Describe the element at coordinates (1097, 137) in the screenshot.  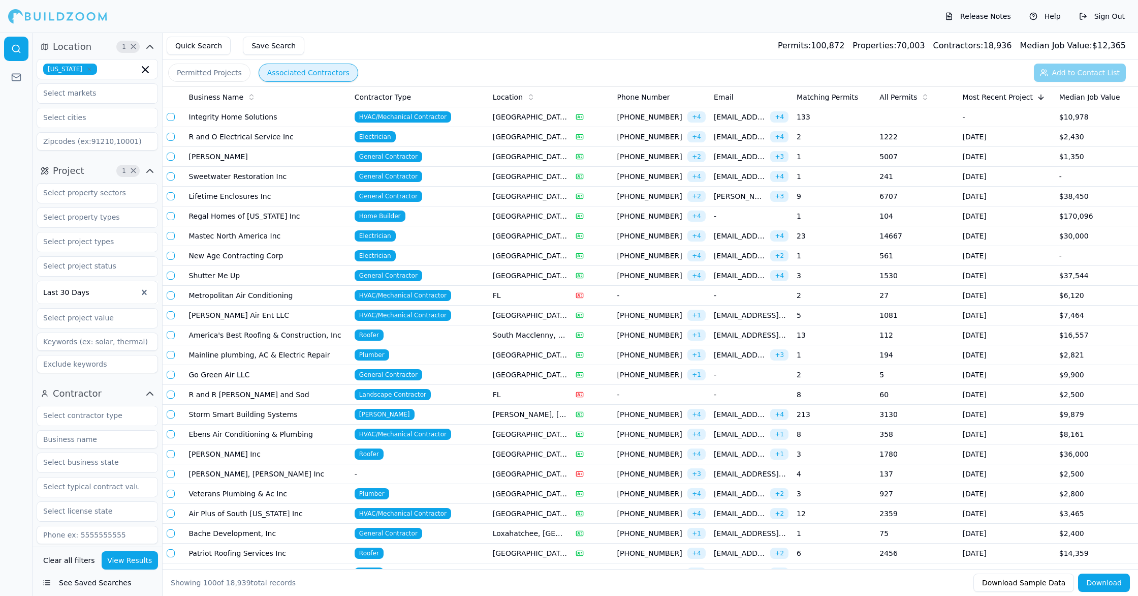
I see `td: $2,430` at that location.